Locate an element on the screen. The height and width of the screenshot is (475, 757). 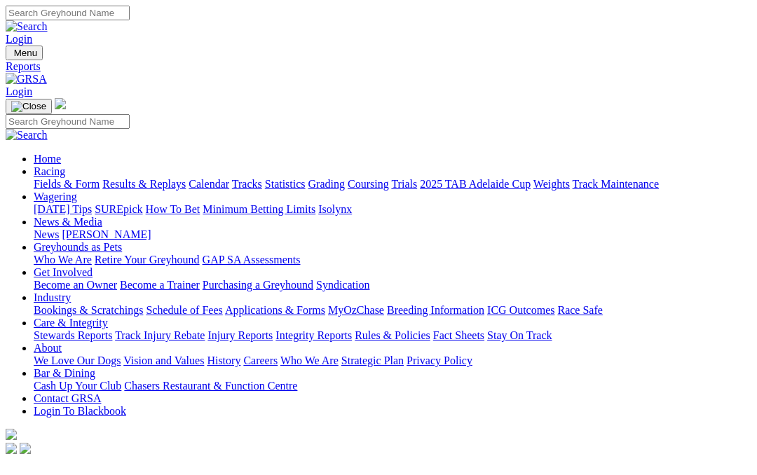
a: Cash Up Your Club is located at coordinates (77, 386).